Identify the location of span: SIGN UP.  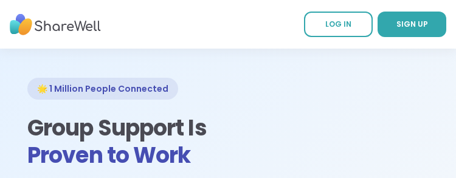
(412, 24).